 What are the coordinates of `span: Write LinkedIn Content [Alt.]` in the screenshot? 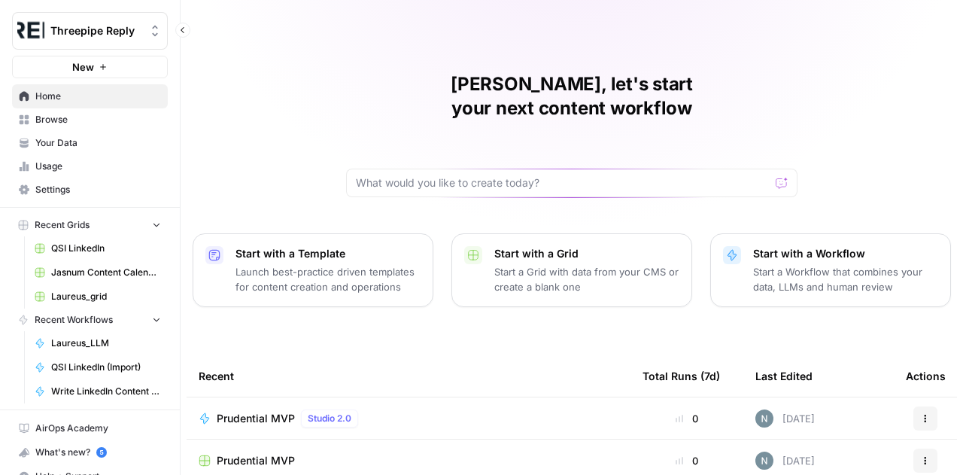 It's located at (106, 391).